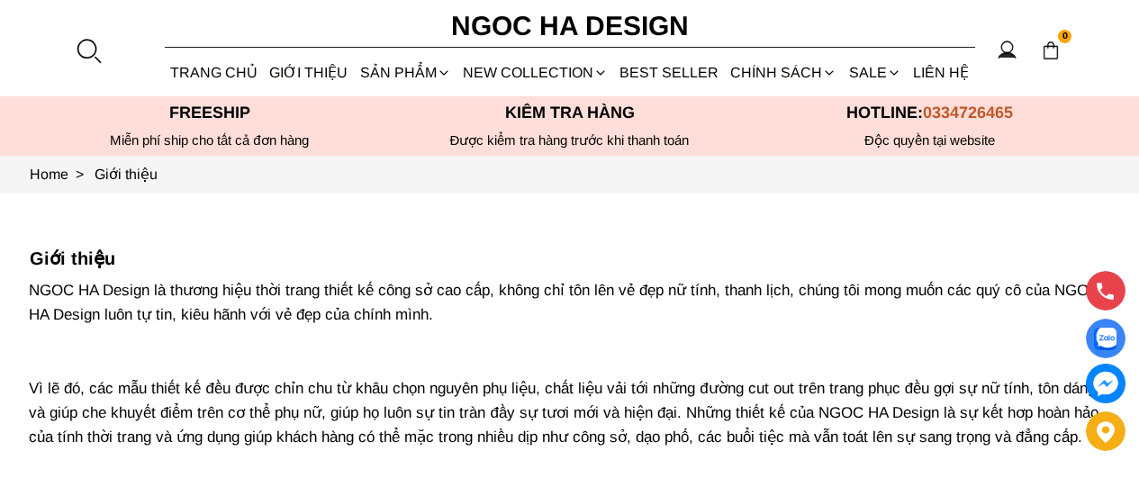  What do you see at coordinates (214, 72) in the screenshot?
I see `a: TRANG CHỦ` at bounding box center [214, 72].